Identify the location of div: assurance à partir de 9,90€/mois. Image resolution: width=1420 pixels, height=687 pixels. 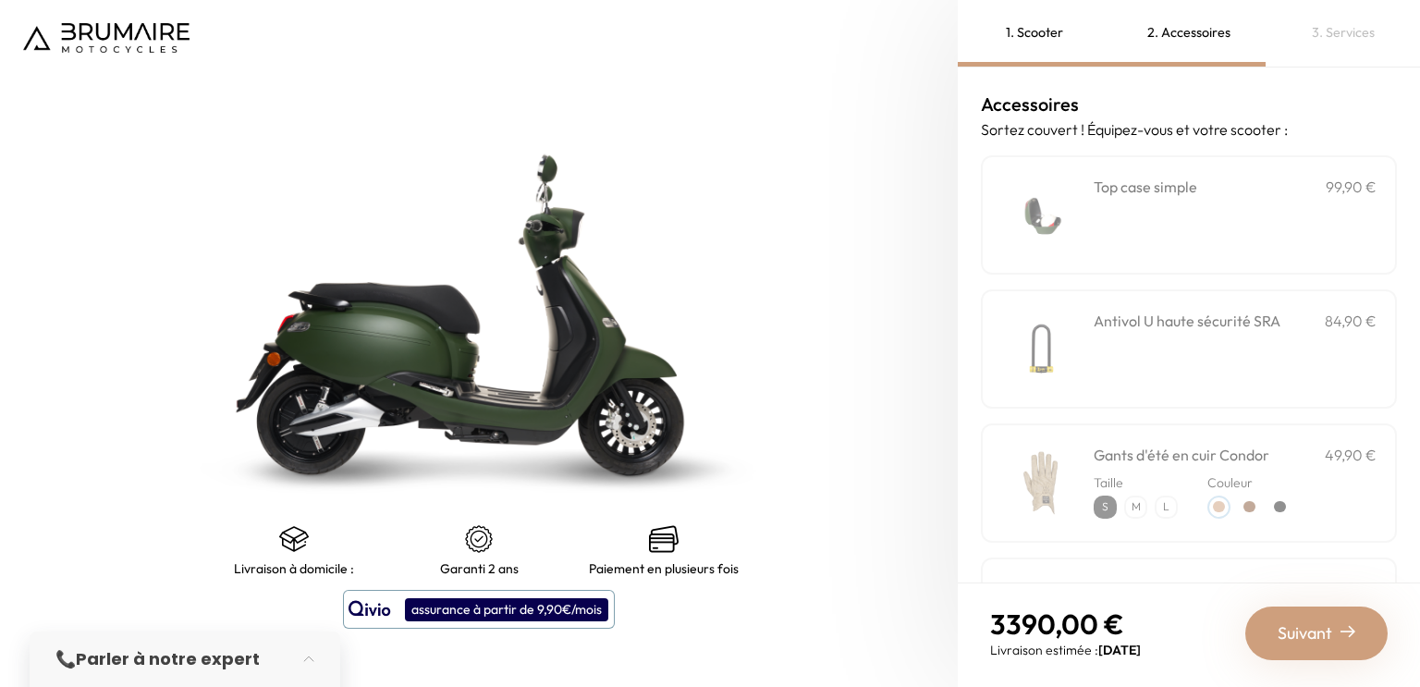
(507, 609).